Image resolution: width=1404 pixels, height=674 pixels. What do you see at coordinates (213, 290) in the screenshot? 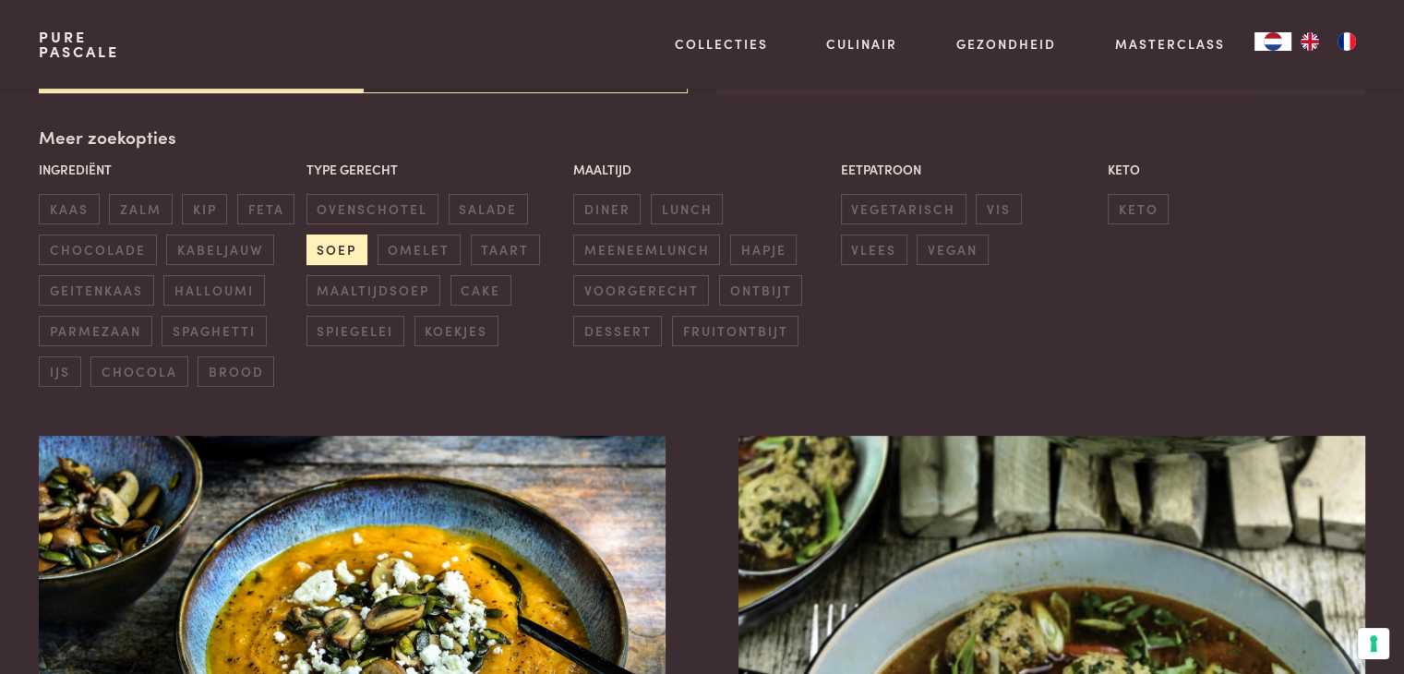
I see `span: halloumi` at bounding box center [213, 290].